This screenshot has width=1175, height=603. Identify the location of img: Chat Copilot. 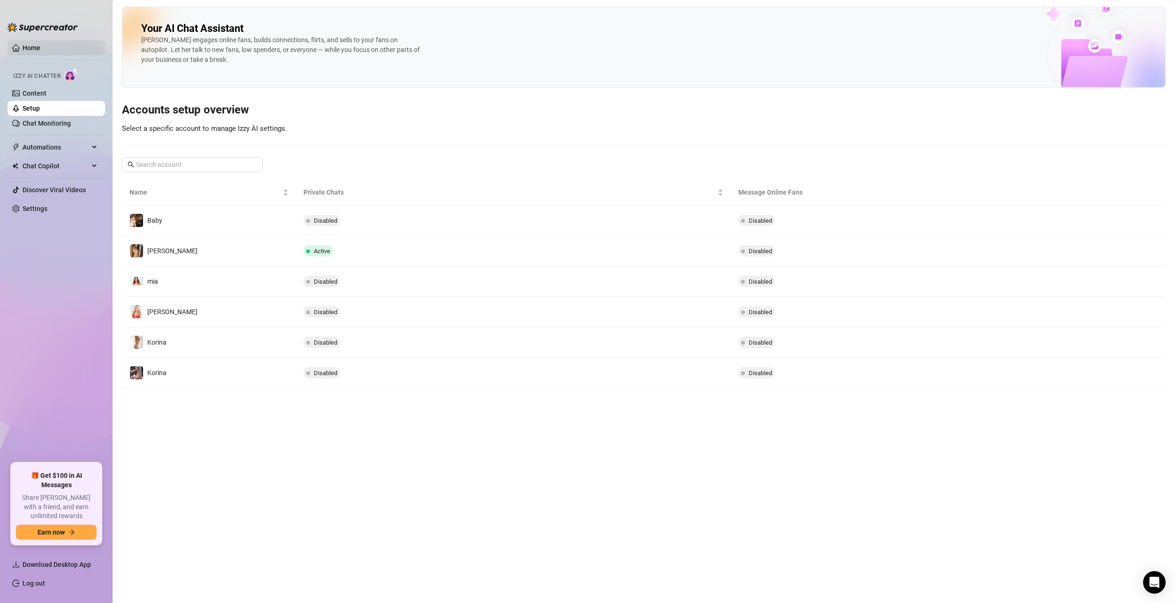
(15, 166).